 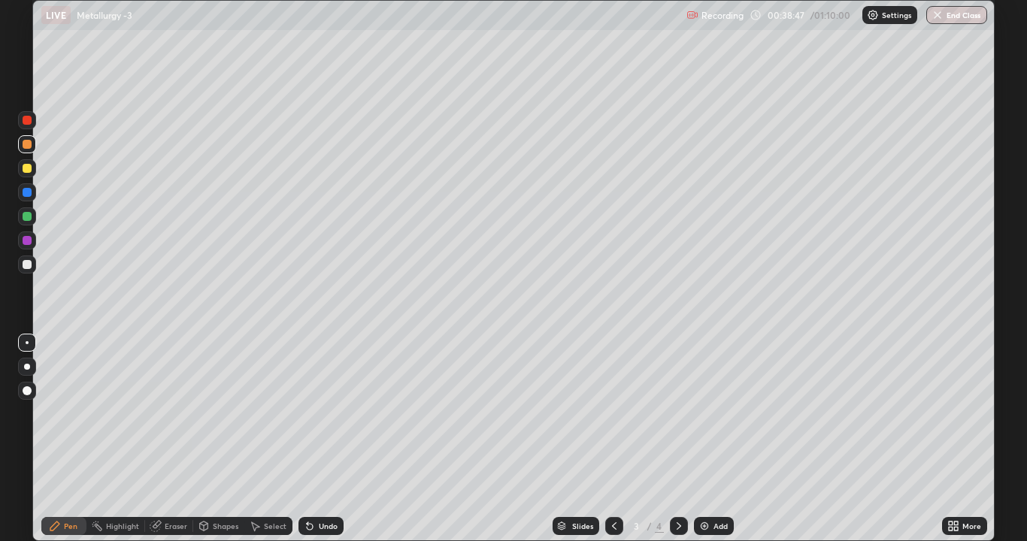 I want to click on p: Settings, so click(x=896, y=15).